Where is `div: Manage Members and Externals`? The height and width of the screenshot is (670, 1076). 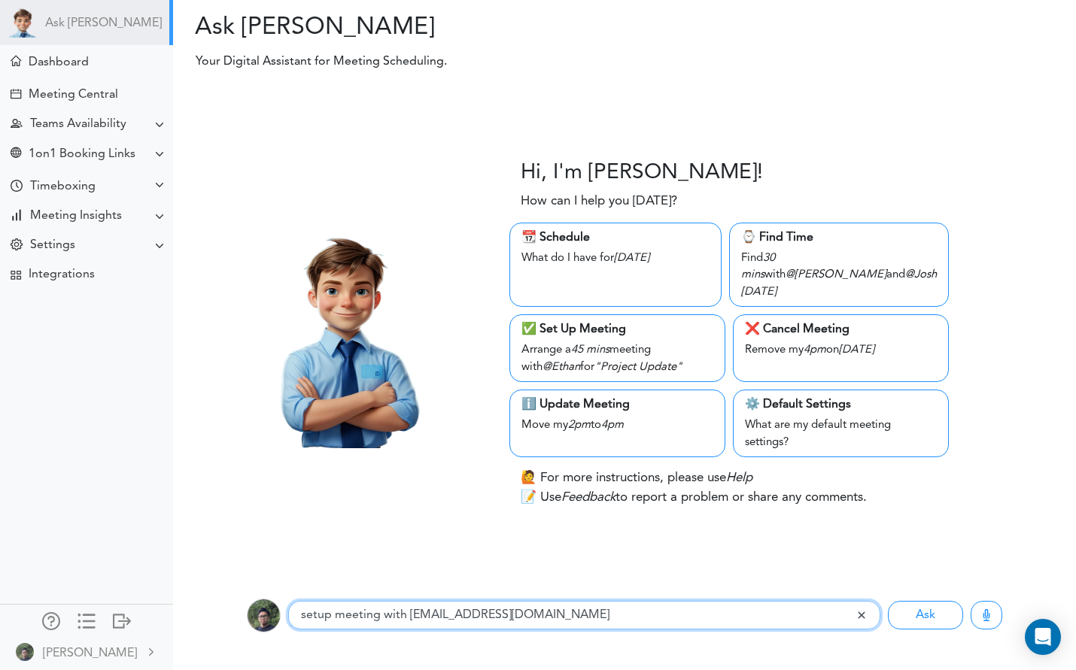
div: Manage Members and Externals is located at coordinates (51, 620).